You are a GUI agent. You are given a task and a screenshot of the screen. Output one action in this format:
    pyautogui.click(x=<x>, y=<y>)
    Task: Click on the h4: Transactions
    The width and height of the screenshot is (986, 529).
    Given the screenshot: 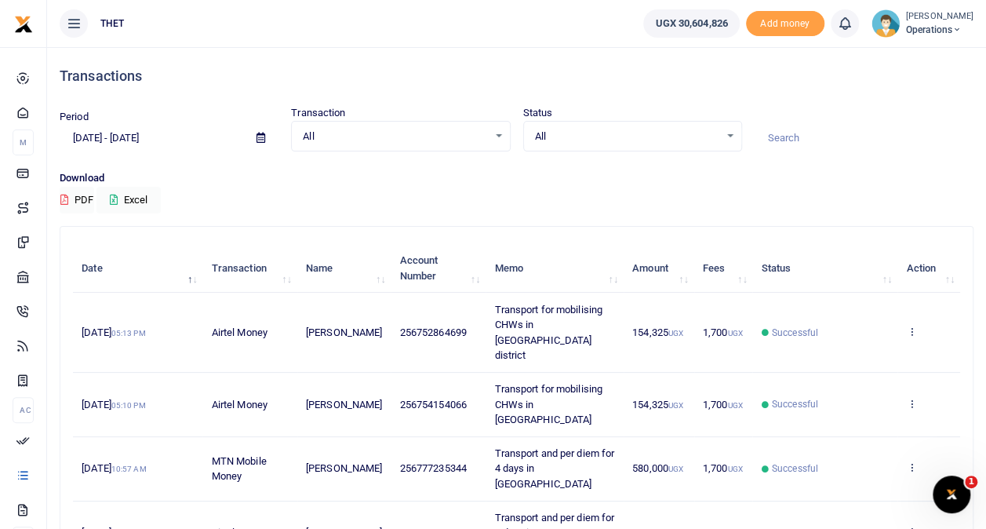 What is the action you would take?
    pyautogui.click(x=516, y=76)
    